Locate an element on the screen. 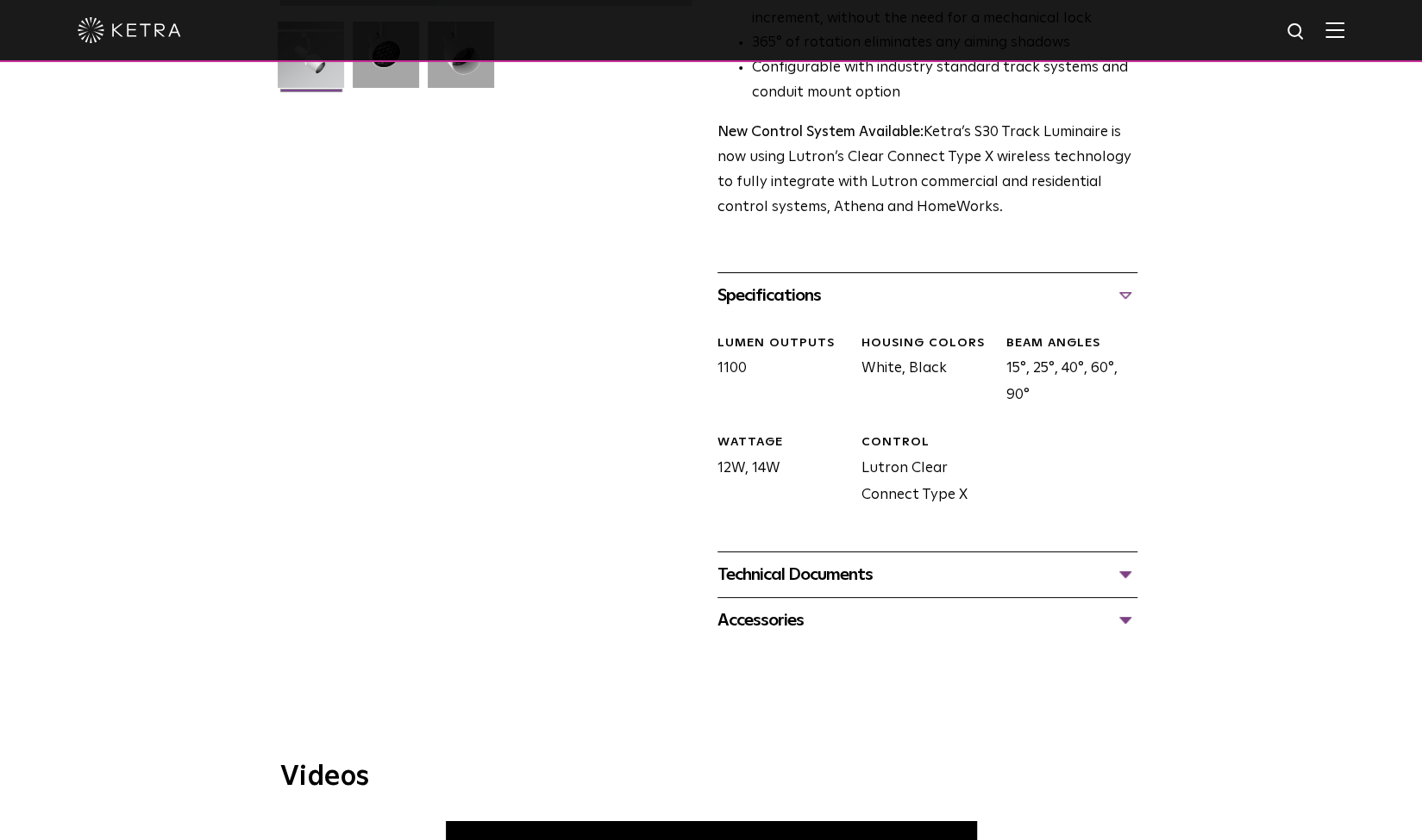  div: HOUSING COLORS is located at coordinates (927, 344).